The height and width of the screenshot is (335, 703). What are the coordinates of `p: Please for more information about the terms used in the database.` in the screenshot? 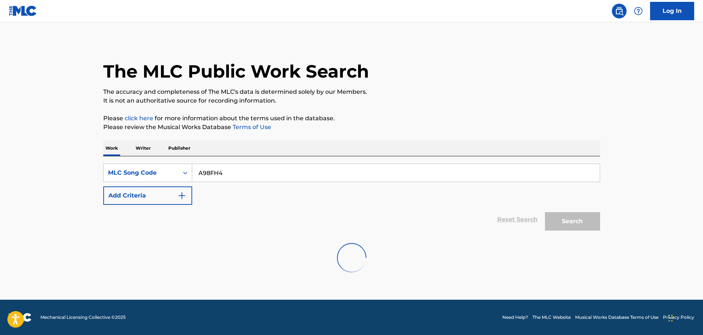 It's located at (352, 118).